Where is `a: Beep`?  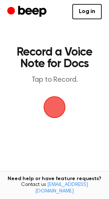
a: Beep is located at coordinates (28, 12).